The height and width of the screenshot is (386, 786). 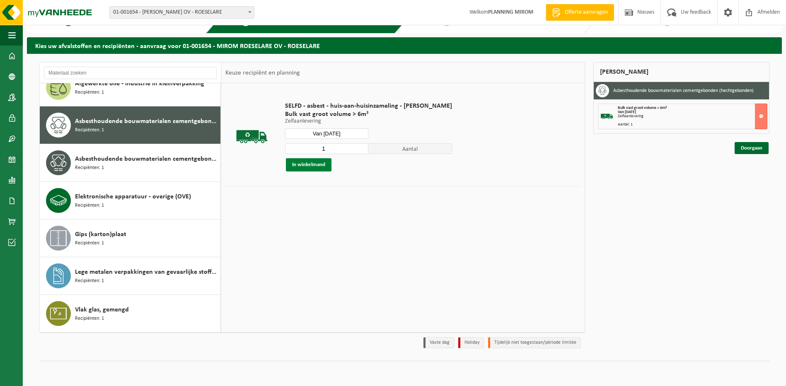 I want to click on a: Offerte aanvragen, so click(x=580, y=12).